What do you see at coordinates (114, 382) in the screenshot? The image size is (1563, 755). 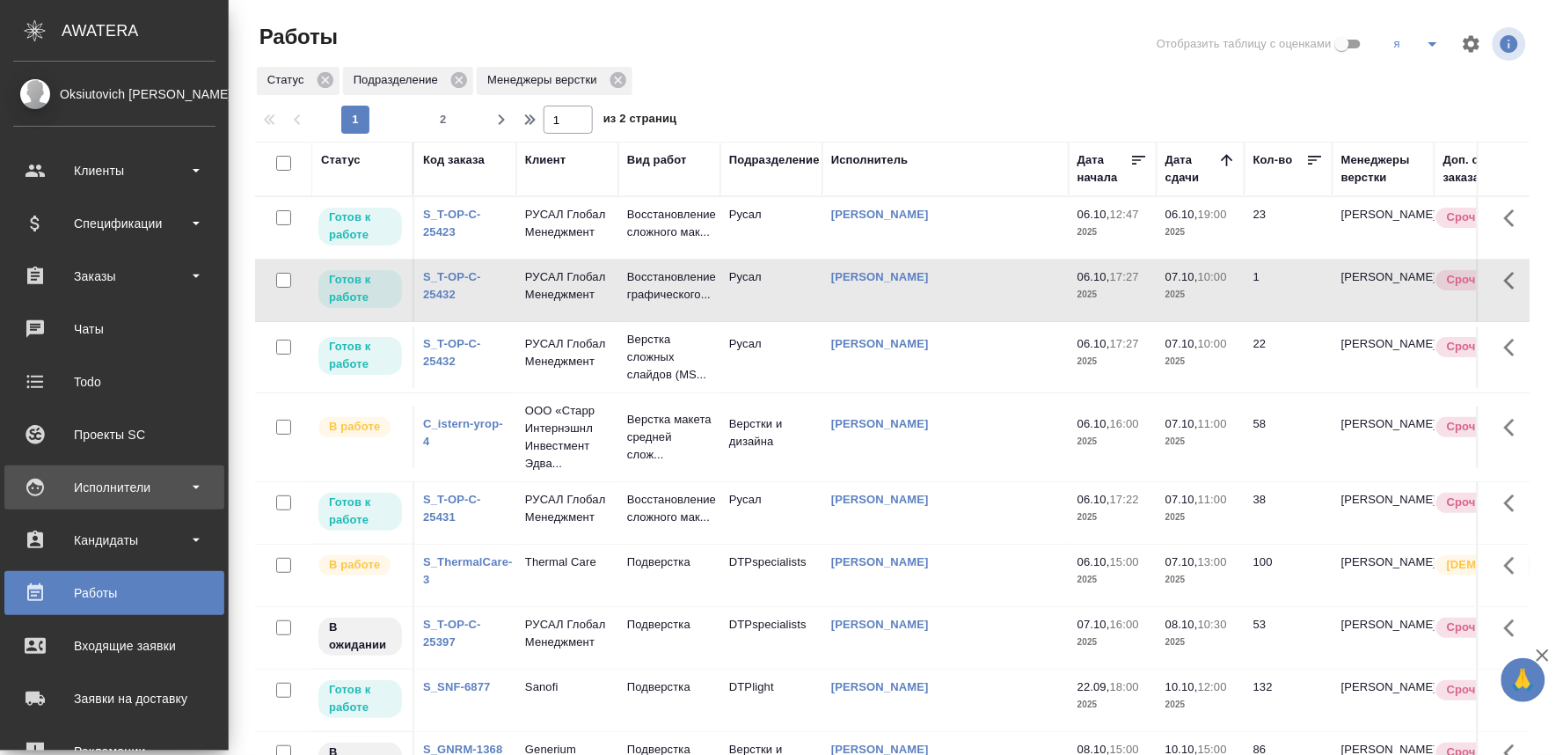 I see `div: Todo` at bounding box center [114, 382].